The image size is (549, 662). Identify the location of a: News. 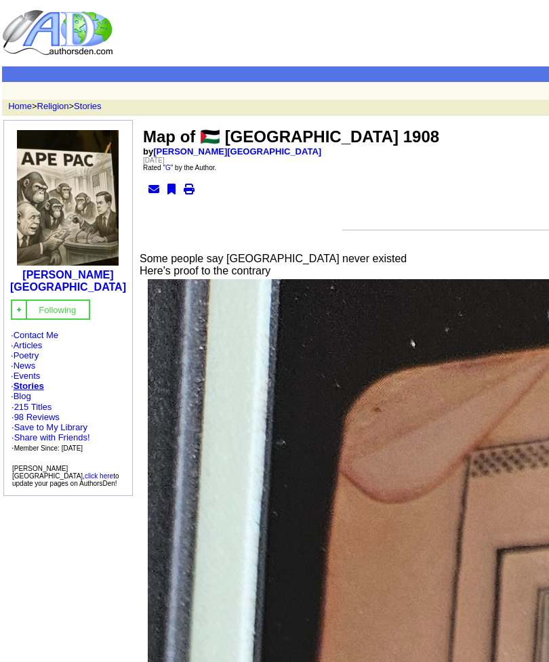
(24, 365).